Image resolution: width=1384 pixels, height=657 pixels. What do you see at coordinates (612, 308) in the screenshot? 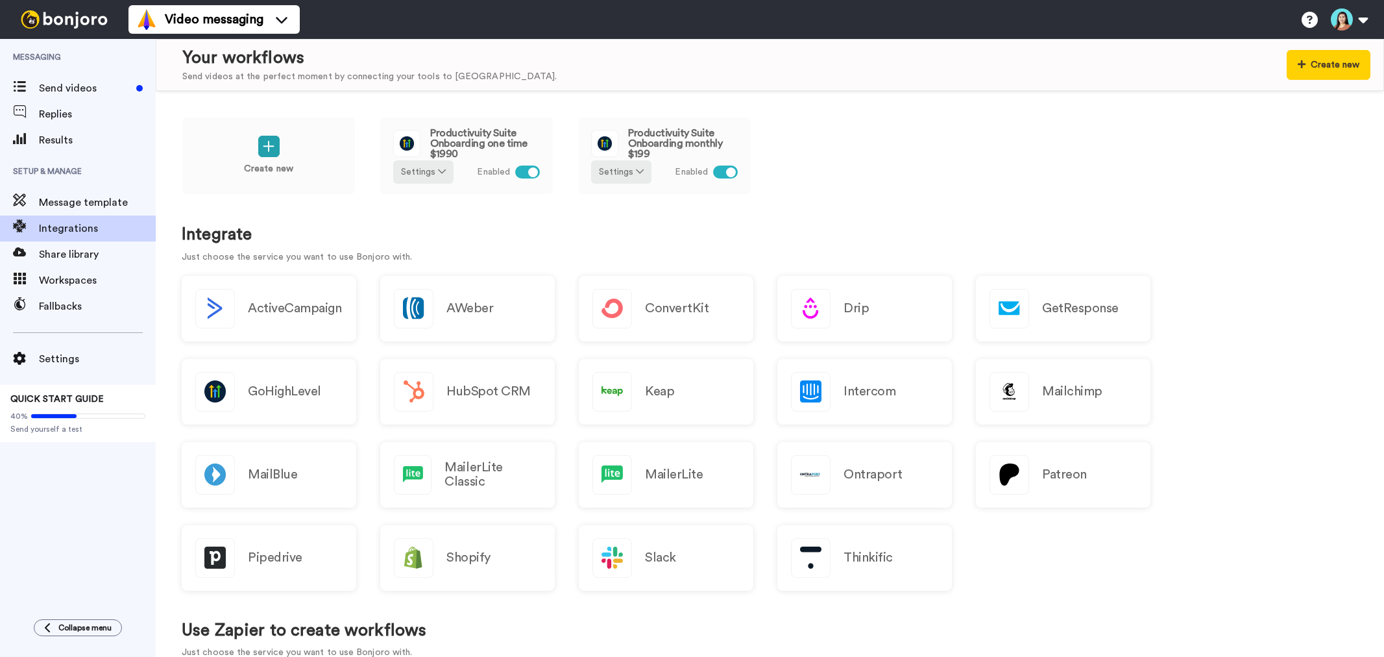
I see `img: logo_convertkit.svg` at bounding box center [612, 308].